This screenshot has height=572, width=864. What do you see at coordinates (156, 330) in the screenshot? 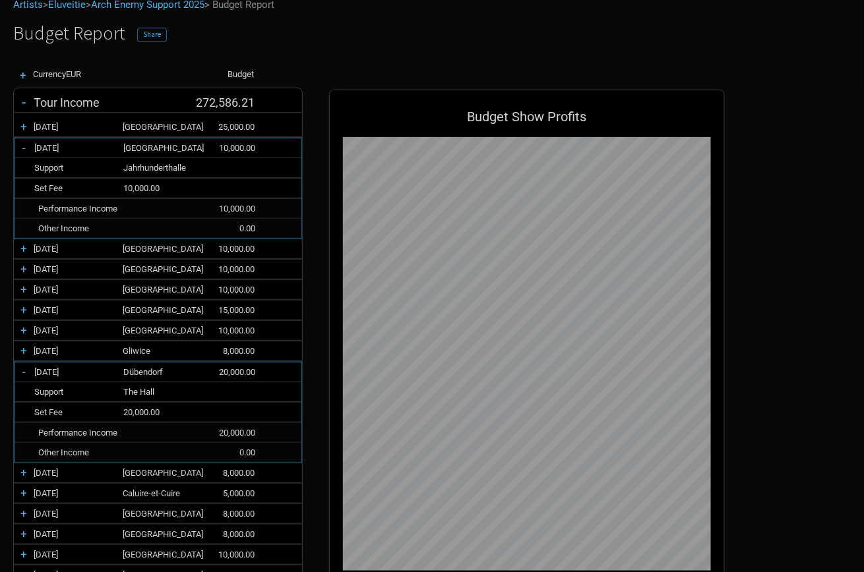
I see `div: Prague` at bounding box center [156, 330].